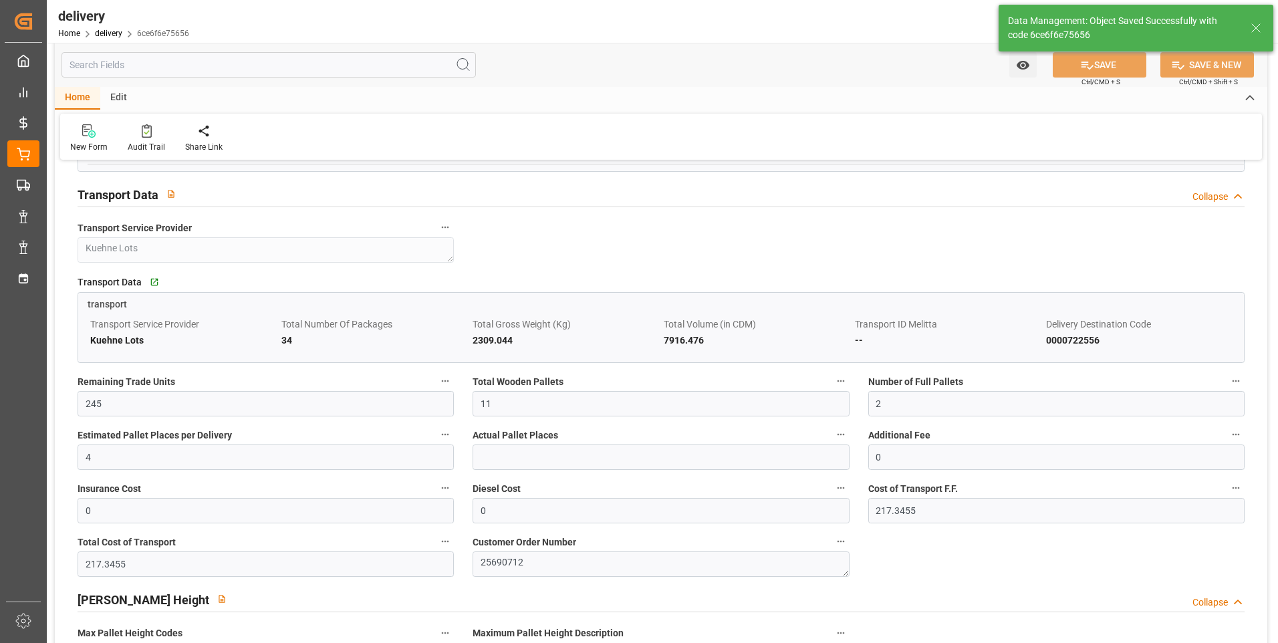 The height and width of the screenshot is (643, 1278). I want to click on span: Estimated Pallet Places per Delivery, so click(154, 435).